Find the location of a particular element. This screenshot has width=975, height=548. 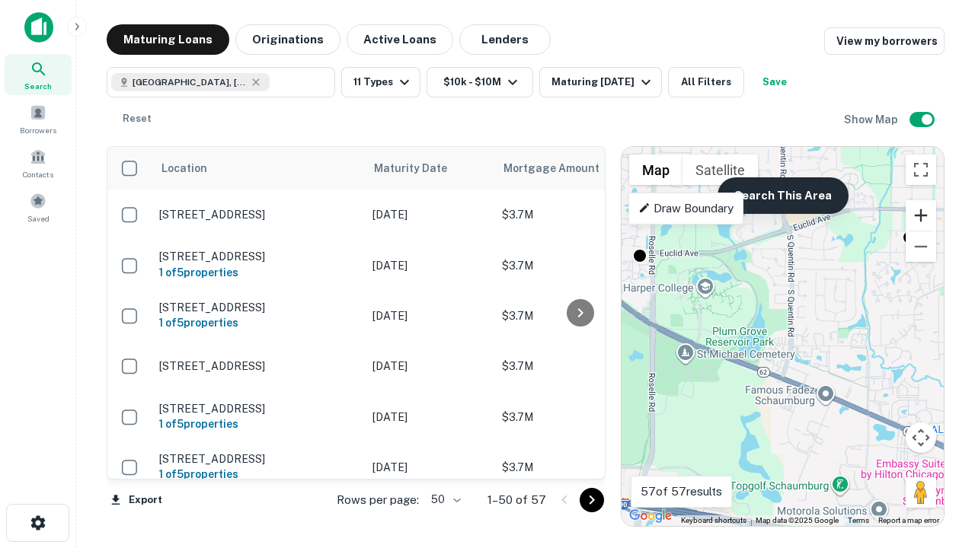

th: Location is located at coordinates (258, 168).